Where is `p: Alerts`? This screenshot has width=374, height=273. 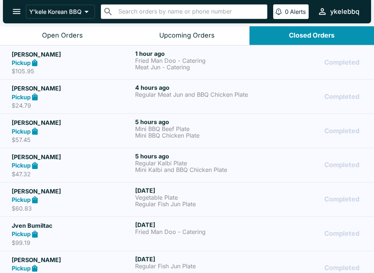
p: Alerts is located at coordinates (298, 12).